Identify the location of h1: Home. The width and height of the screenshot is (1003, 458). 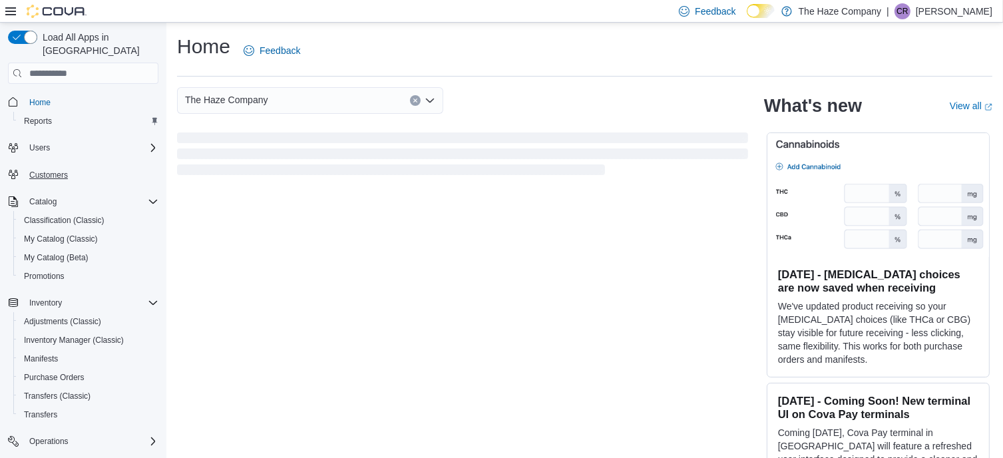
(204, 47).